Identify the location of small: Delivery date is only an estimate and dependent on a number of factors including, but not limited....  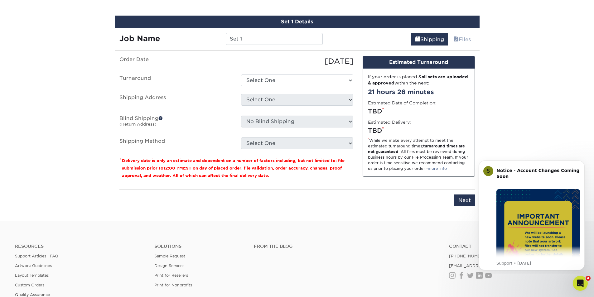
(233, 168).